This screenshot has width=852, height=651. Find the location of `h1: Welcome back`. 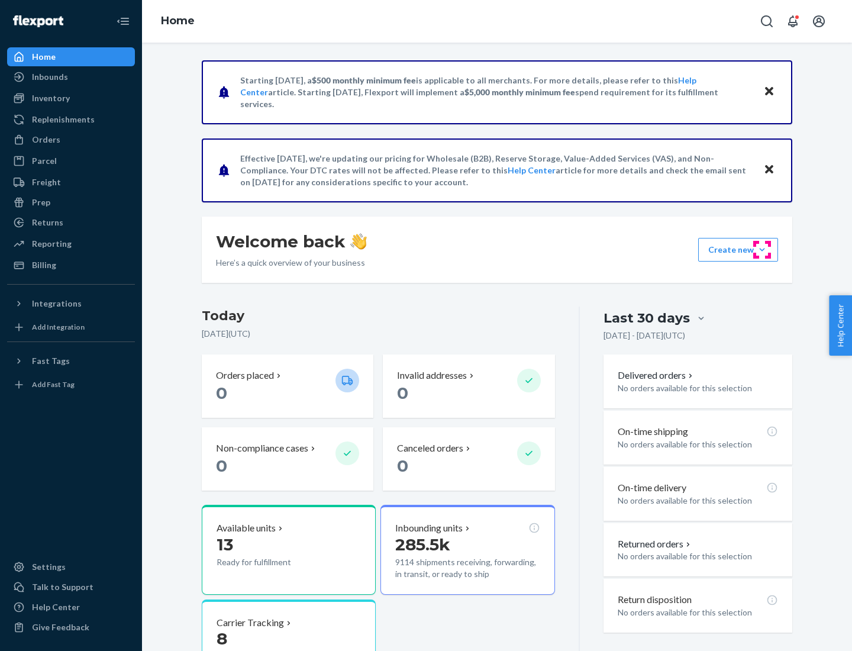

h1: Welcome back is located at coordinates (291, 241).